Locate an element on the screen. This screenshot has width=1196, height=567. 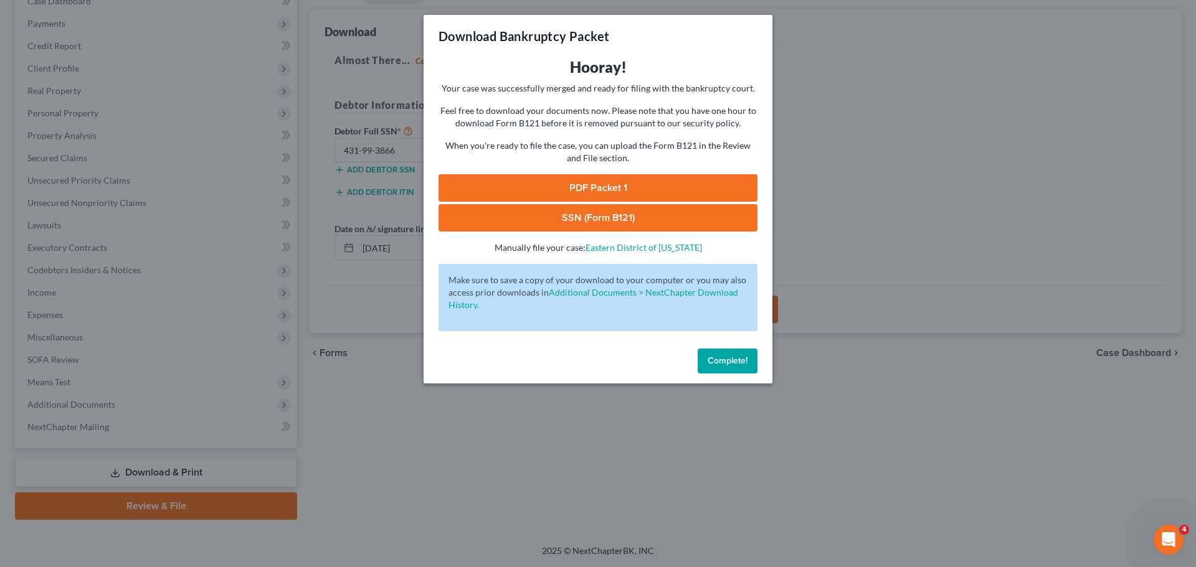
button: Complete! is located at coordinates (727, 361).